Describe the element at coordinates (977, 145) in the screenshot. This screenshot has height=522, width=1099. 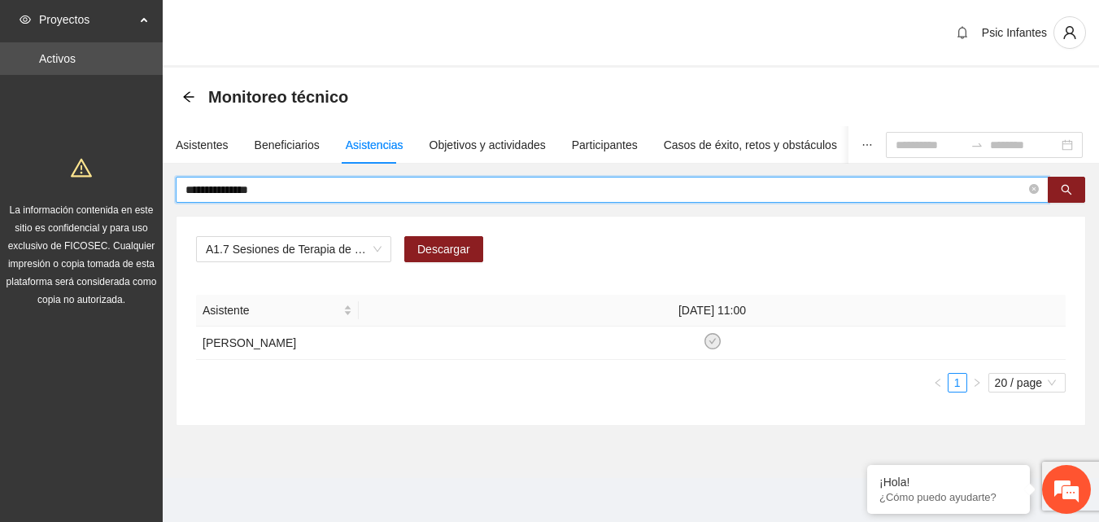
I see `span: to` at that location.